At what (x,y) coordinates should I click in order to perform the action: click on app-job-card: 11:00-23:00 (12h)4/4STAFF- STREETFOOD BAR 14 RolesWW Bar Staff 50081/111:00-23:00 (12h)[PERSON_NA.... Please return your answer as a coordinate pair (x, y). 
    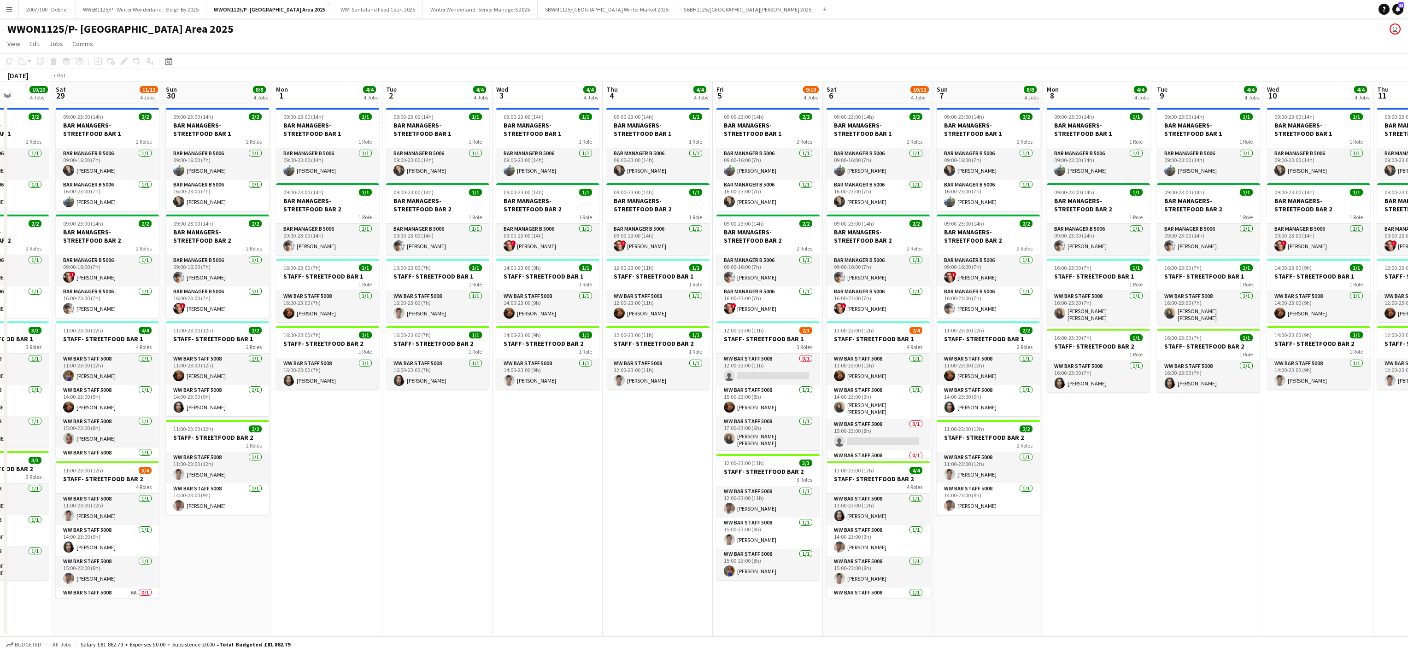
    Looking at the image, I should click on (107, 390).